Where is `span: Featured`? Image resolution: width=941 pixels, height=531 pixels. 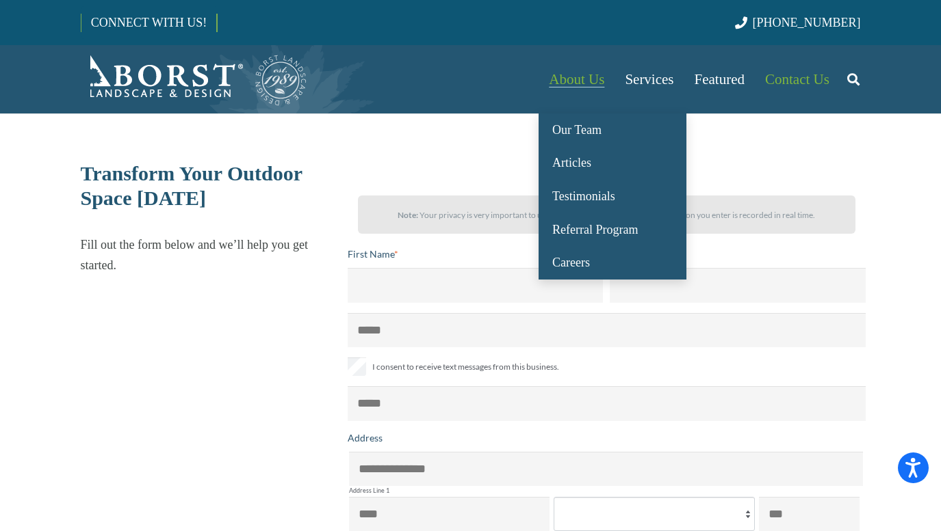 span: Featured is located at coordinates (719, 79).